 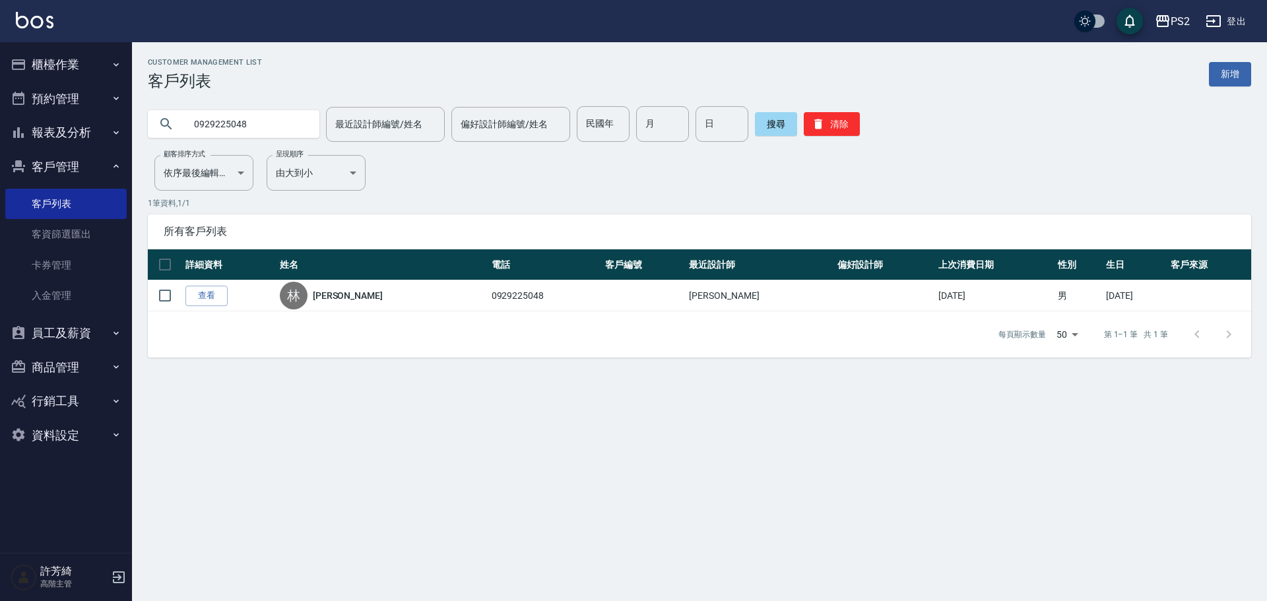 What do you see at coordinates (66, 234) in the screenshot?
I see `a: 客資篩選匯出` at bounding box center [66, 234].